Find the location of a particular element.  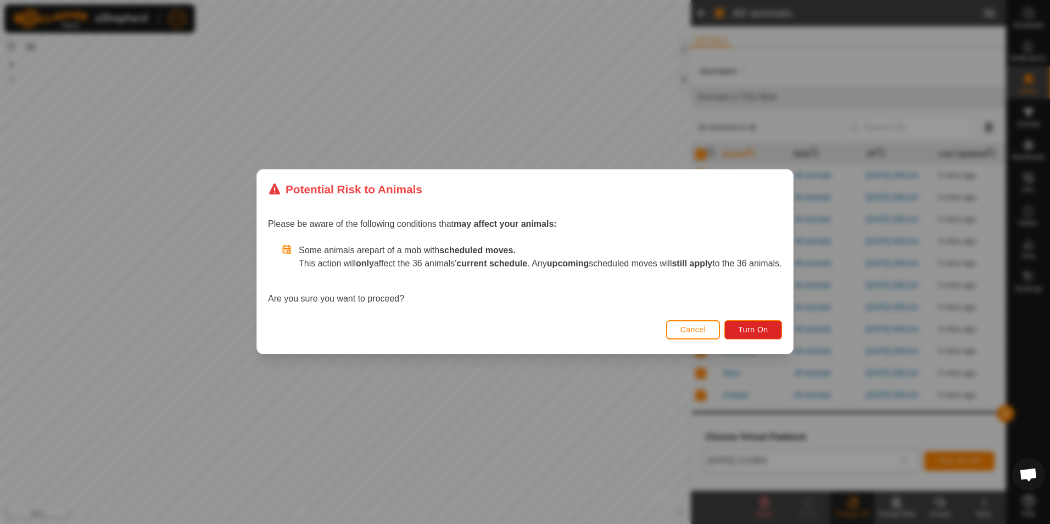

div: Open chat is located at coordinates (1028, 474).